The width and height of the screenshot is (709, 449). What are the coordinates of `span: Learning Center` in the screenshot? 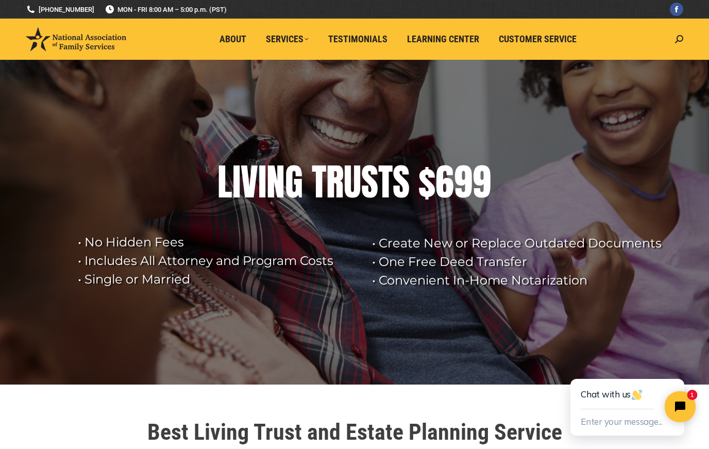 It's located at (443, 39).